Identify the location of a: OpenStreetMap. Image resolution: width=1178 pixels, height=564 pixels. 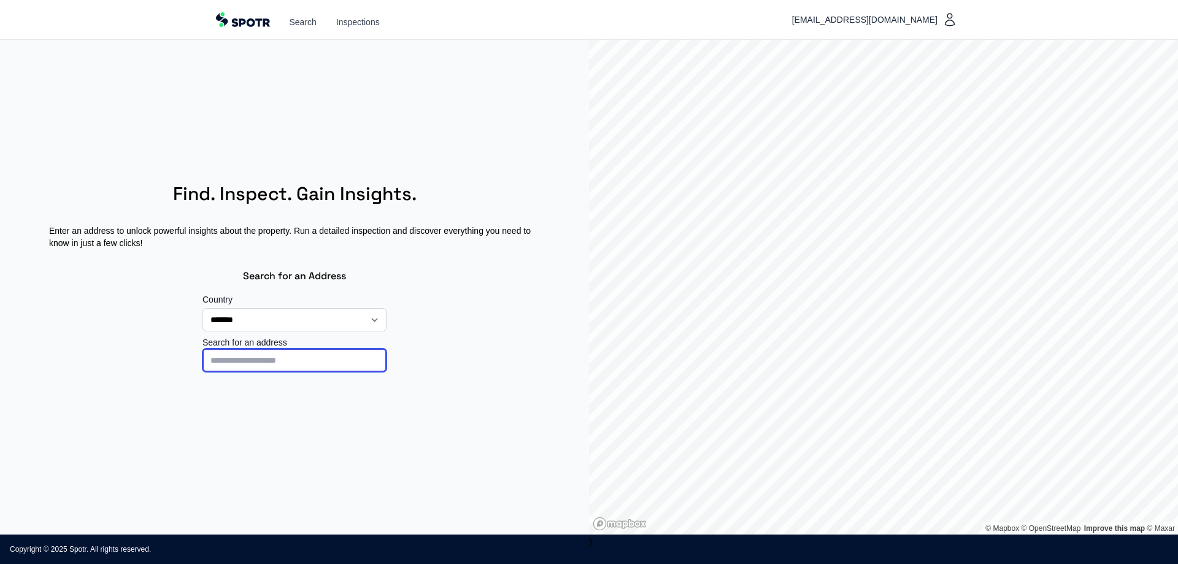
(1051, 528).